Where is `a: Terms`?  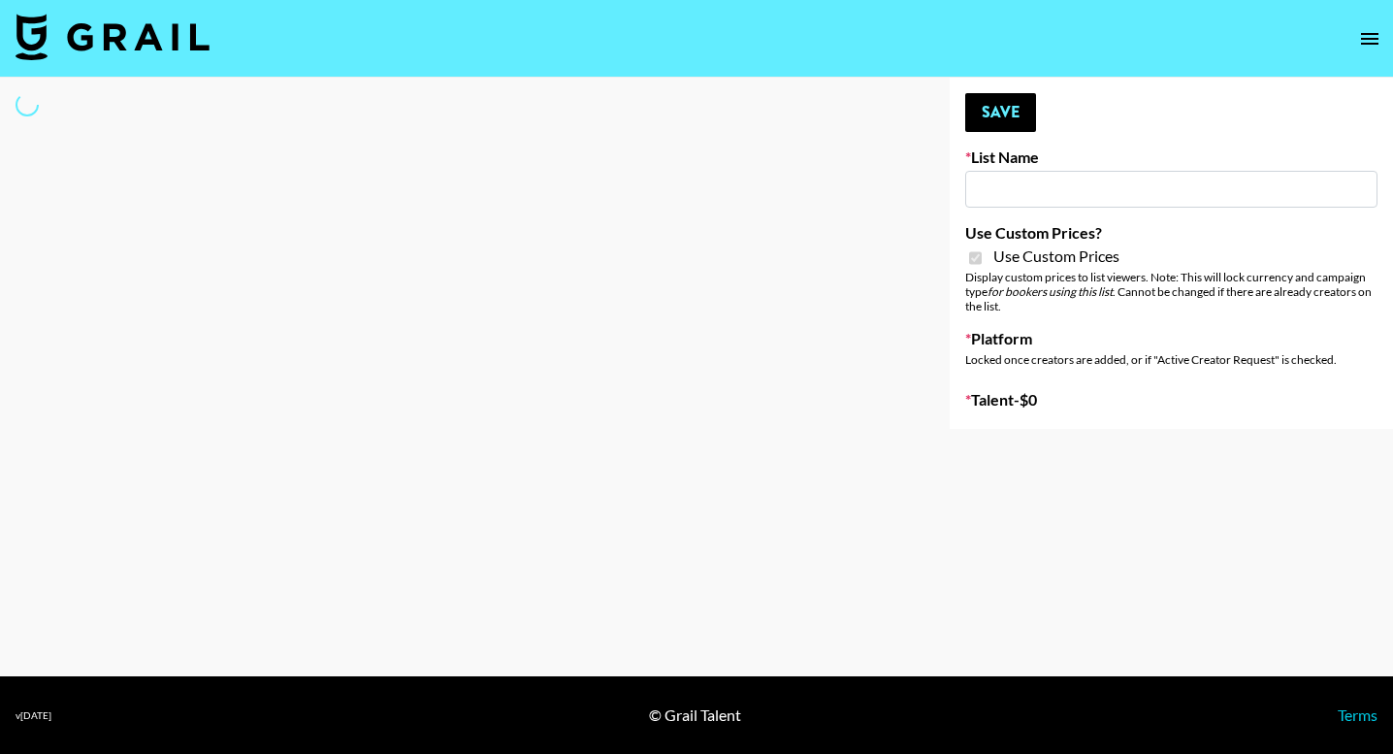
a: Terms is located at coordinates (1357, 714).